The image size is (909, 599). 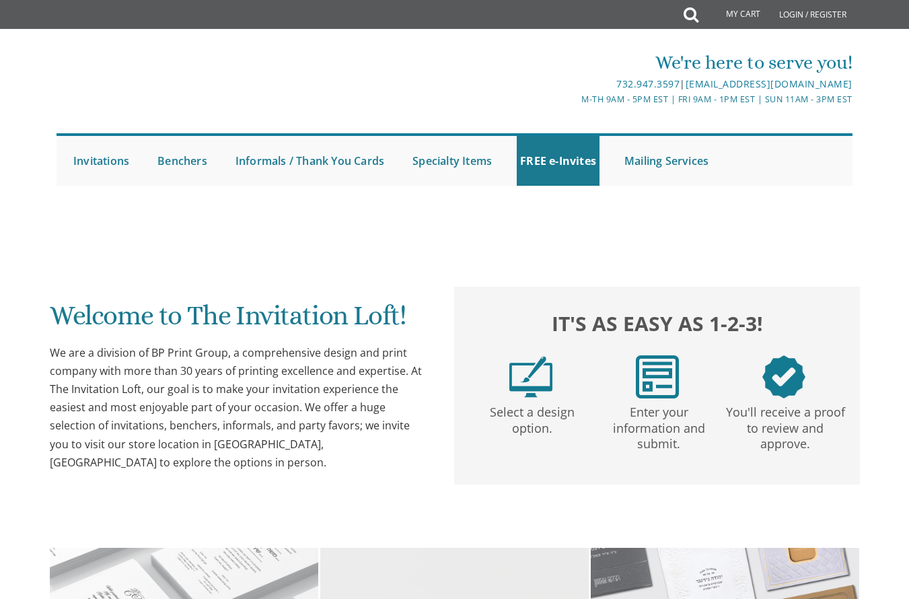 What do you see at coordinates (666, 161) in the screenshot?
I see `a: Mailing Services` at bounding box center [666, 161].